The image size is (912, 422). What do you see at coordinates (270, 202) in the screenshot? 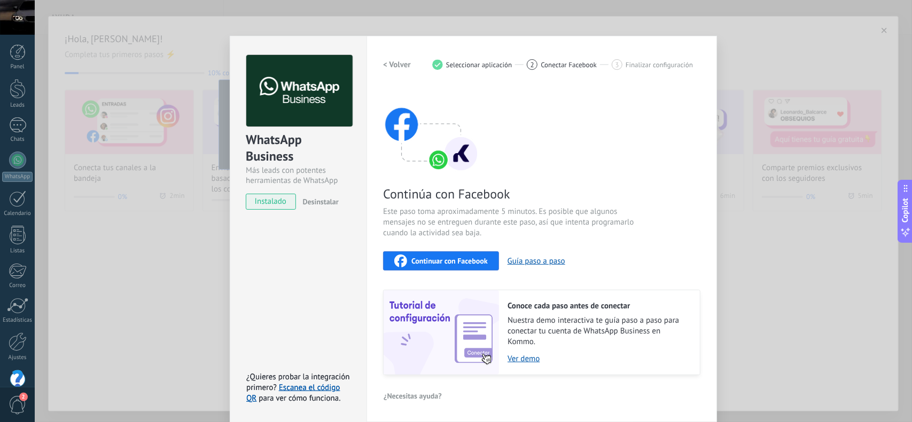
I see `span: instalado` at bounding box center [270, 202].